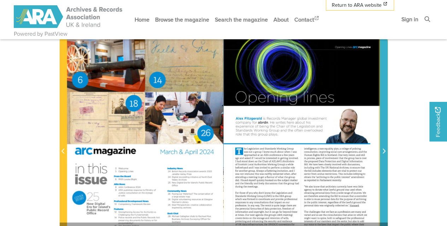 The height and width of the screenshot is (226, 447). What do you see at coordinates (410, 19) in the screenshot?
I see `a: Sign in` at bounding box center [410, 19].